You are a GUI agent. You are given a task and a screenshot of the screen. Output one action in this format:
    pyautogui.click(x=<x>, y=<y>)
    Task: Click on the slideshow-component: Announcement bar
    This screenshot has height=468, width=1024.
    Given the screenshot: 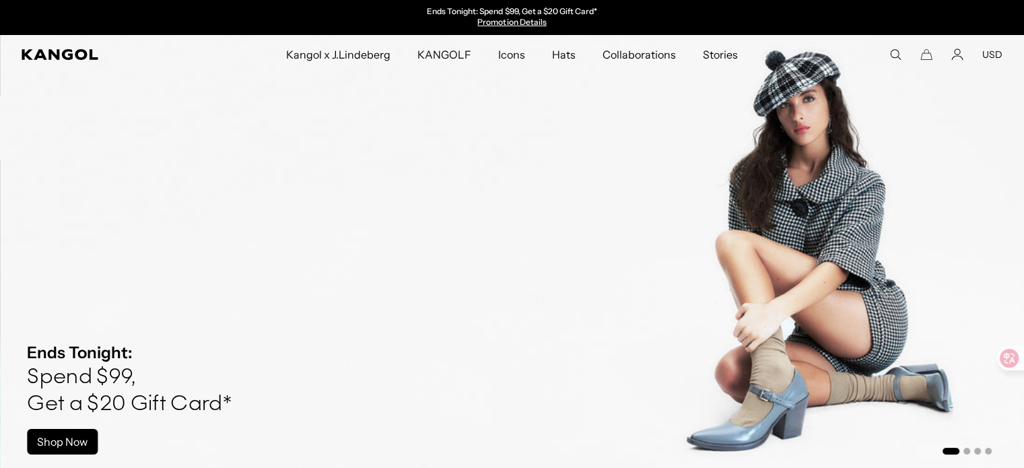 What is the action you would take?
    pyautogui.click(x=512, y=18)
    